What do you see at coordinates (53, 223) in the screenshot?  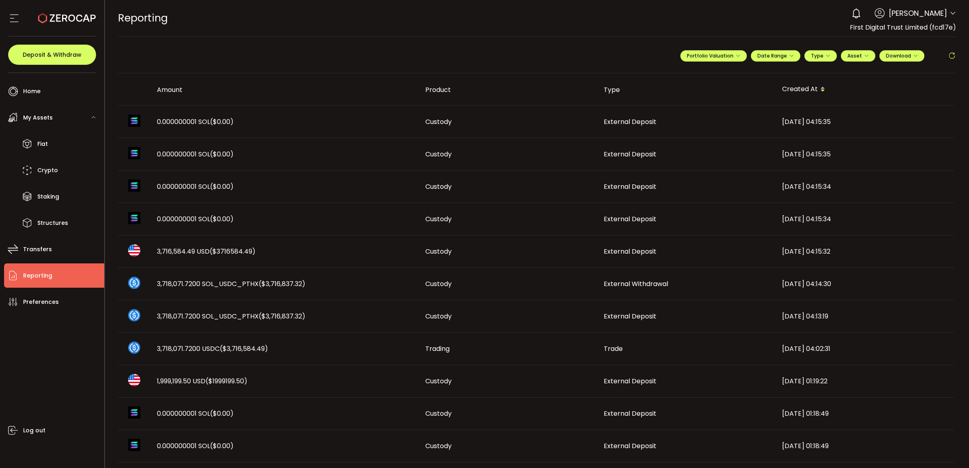 I see `span: Structures` at bounding box center [53, 223].